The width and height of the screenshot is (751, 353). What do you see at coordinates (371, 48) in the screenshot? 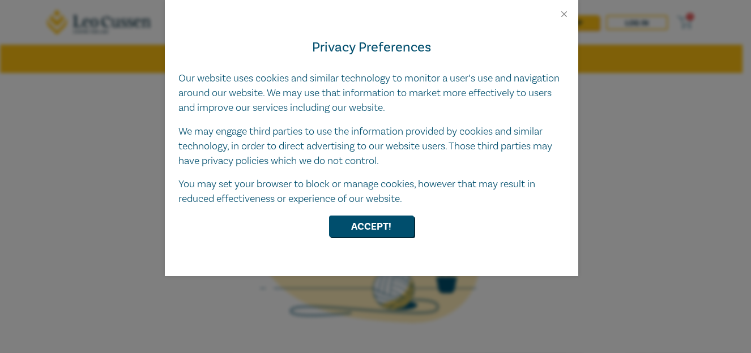
I see `h4: Privacy Preferences` at bounding box center [371, 48].